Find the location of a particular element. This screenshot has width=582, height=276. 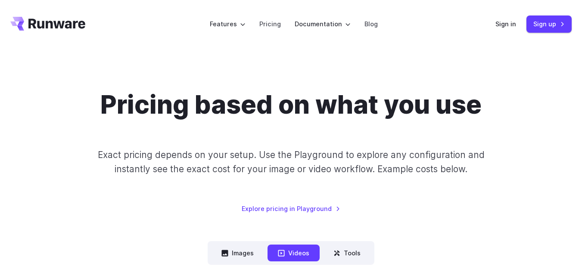

a: Explore pricing in Playground is located at coordinates (291, 209).